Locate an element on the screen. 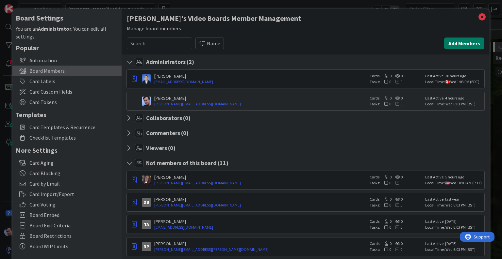  h4: Not members of this board is located at coordinates (187, 163).